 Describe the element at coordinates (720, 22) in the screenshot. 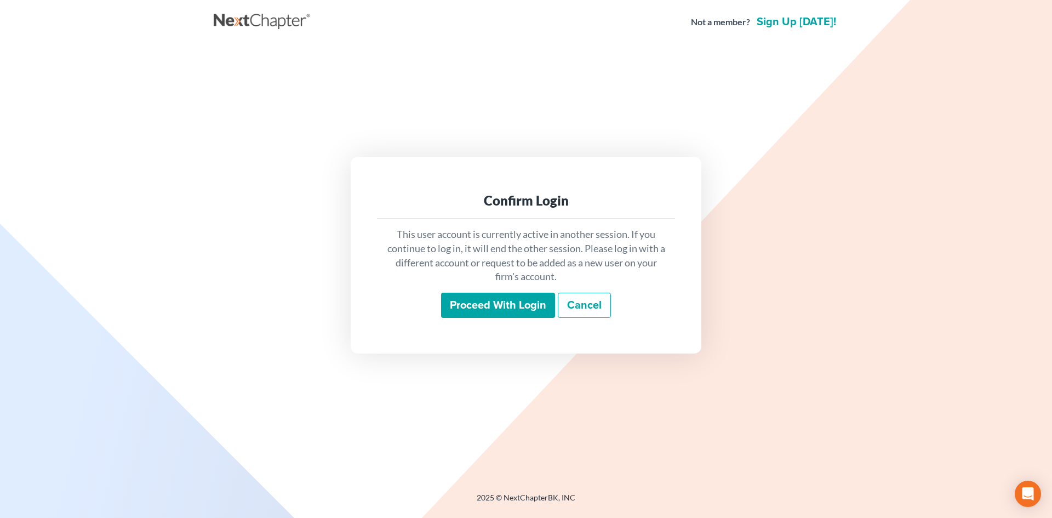

I see `strong: Not a member?` at that location.